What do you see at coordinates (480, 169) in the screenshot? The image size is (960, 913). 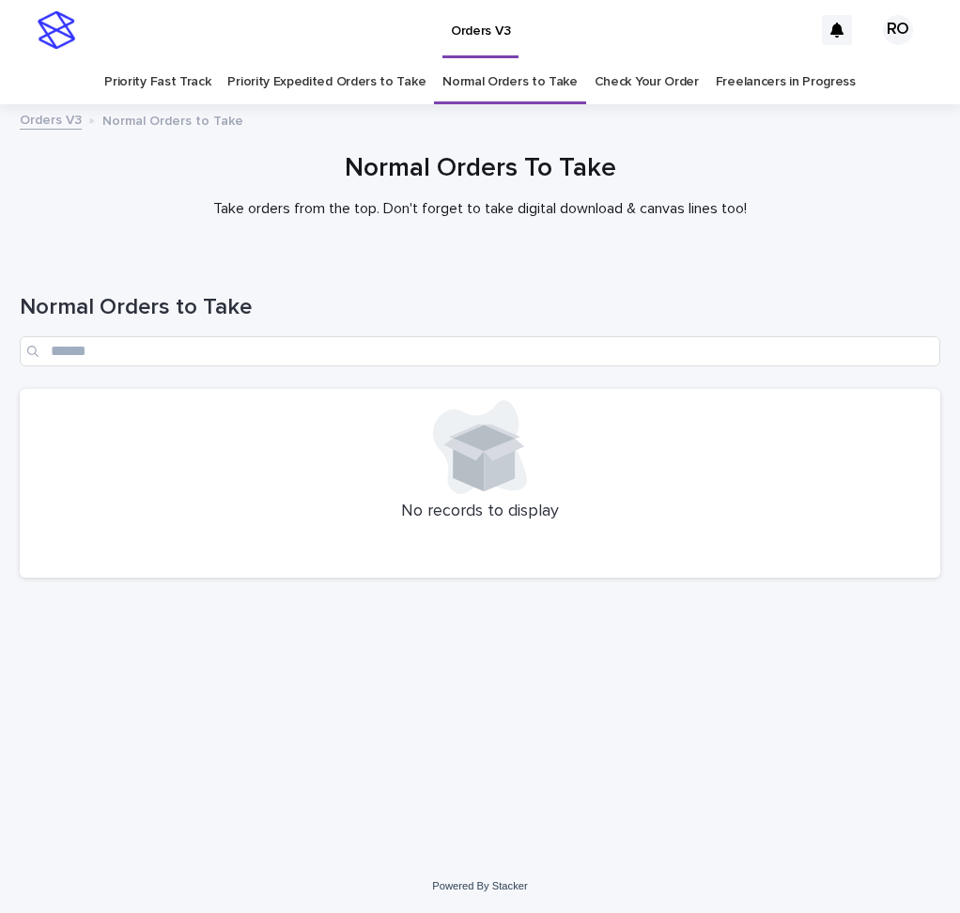 I see `h1: Normal Orders To Take` at bounding box center [480, 169].